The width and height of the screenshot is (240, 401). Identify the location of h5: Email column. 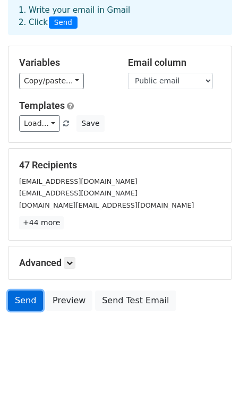
(174, 63).